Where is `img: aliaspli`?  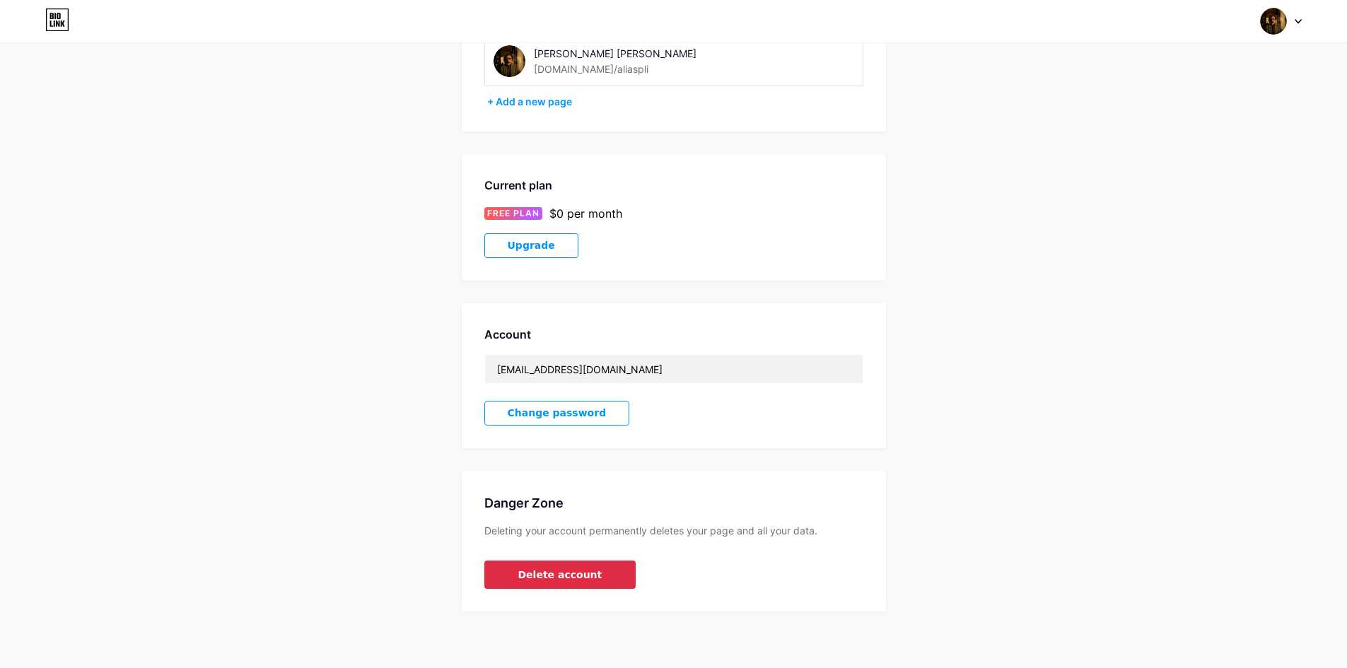 img: aliaspli is located at coordinates (509, 61).